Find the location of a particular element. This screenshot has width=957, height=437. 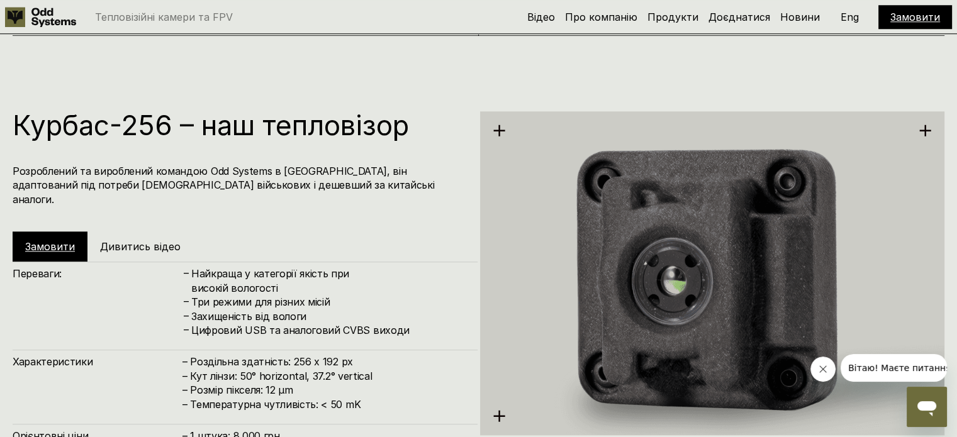

h1: Курбас-256 – наш тепловізор is located at coordinates (238, 125).